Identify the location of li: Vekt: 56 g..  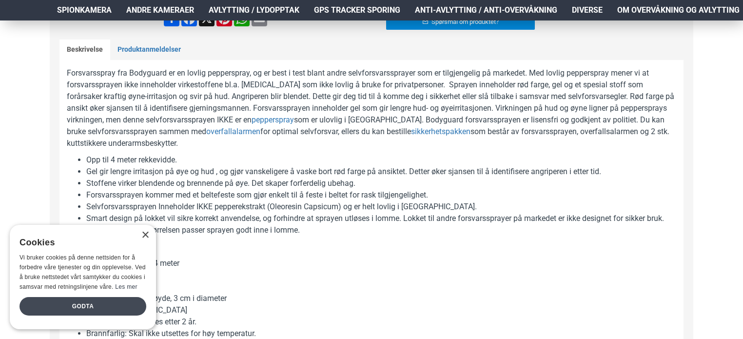
(381, 287).